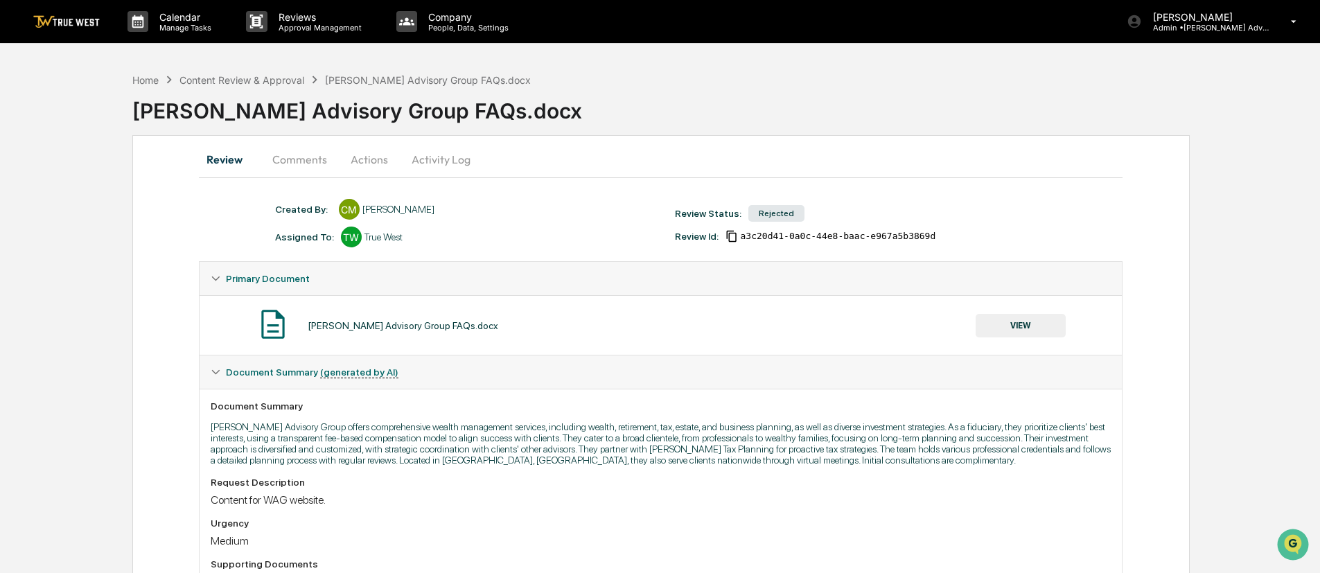  What do you see at coordinates (839, 236) in the screenshot?
I see `span: a3c20d41-0a0c-44e8-baac-e967a5b3869d` at bounding box center [839, 236].